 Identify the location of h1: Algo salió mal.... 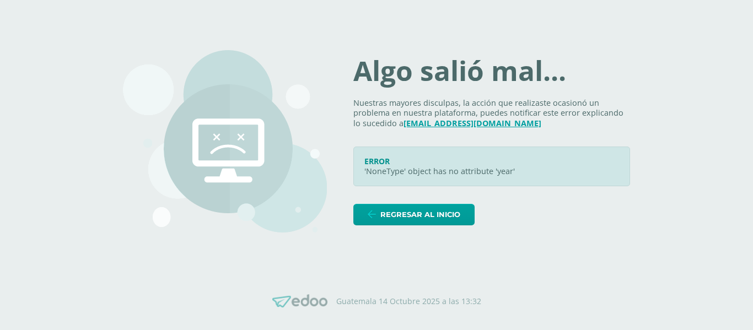
(492, 71).